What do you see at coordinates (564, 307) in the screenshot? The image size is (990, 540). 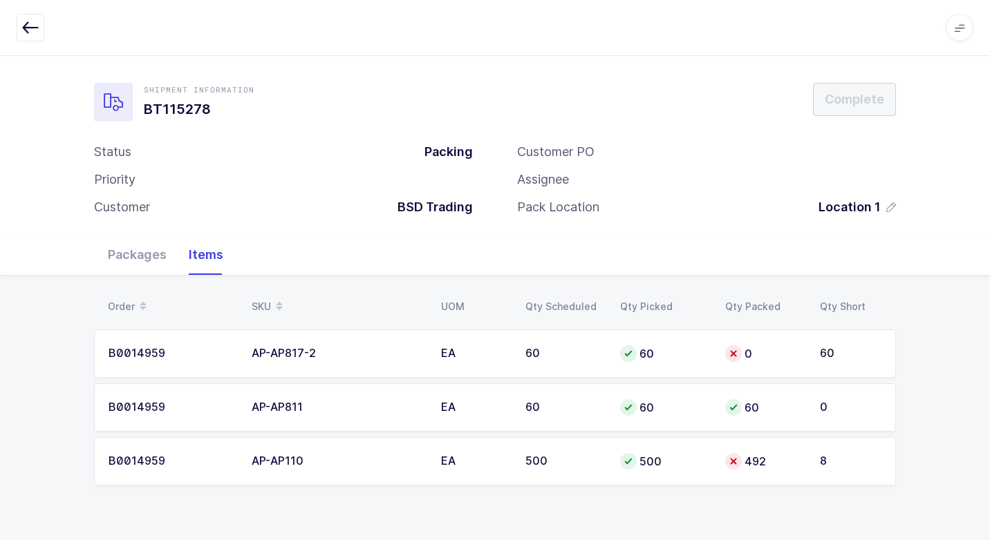 I see `div: Qty Scheduled` at bounding box center [564, 307].